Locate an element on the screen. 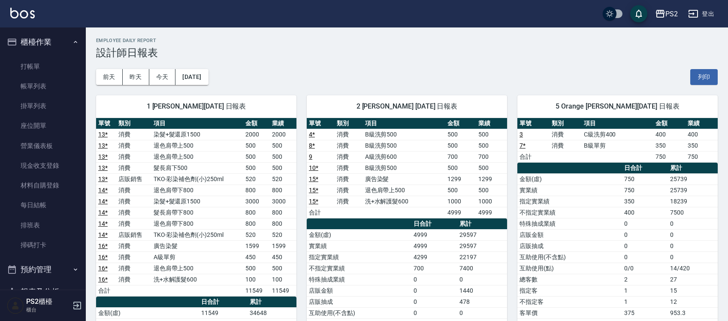 This screenshot has width=728, height=321. button: 今天 is located at coordinates (163, 77).